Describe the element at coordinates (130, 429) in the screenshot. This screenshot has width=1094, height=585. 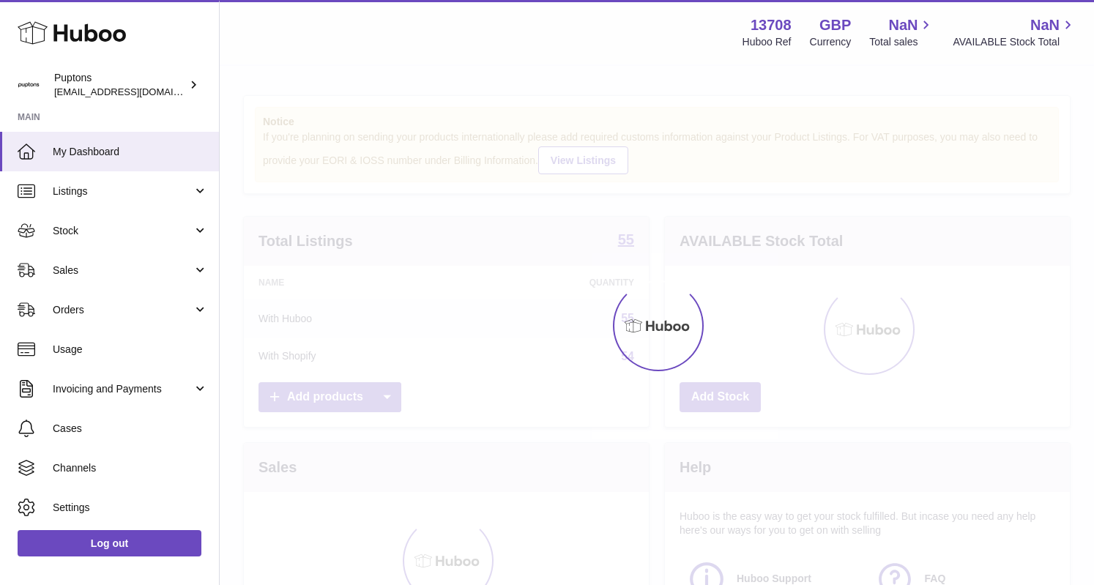
I see `span: Cases` at that location.